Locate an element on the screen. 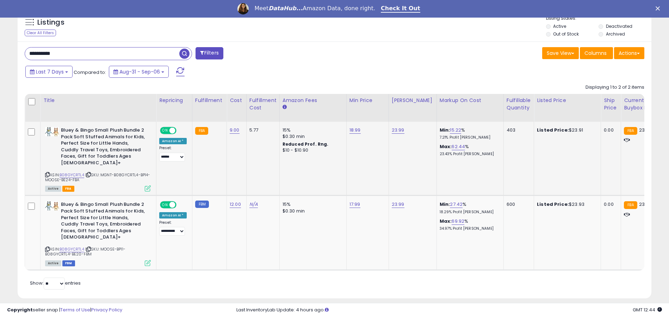 This screenshot has height=317, width=669. div: Last InventoryLab Update: 4 hours ago. is located at coordinates (449, 310).